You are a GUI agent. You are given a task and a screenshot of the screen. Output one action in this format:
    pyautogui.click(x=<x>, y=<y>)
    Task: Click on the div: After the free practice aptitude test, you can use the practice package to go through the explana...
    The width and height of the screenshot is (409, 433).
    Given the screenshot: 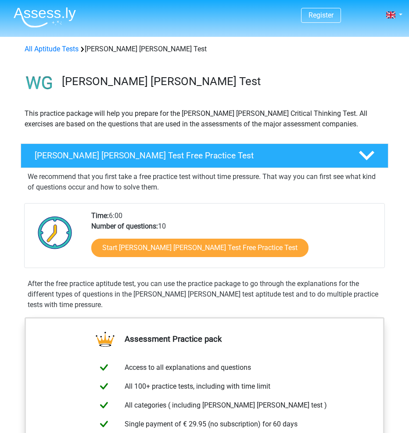 What is the action you would take?
    pyautogui.click(x=205, y=295)
    